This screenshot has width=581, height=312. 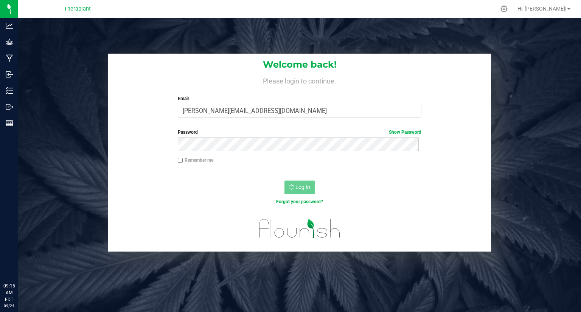 What do you see at coordinates (188, 132) in the screenshot?
I see `span: Password` at bounding box center [188, 132].